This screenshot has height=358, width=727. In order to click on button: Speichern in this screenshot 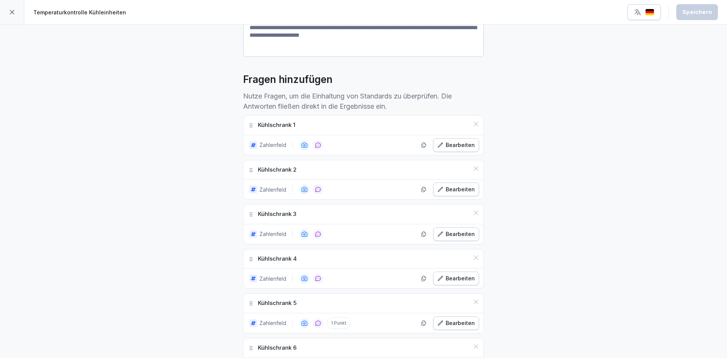, I will do `click(697, 12)`.